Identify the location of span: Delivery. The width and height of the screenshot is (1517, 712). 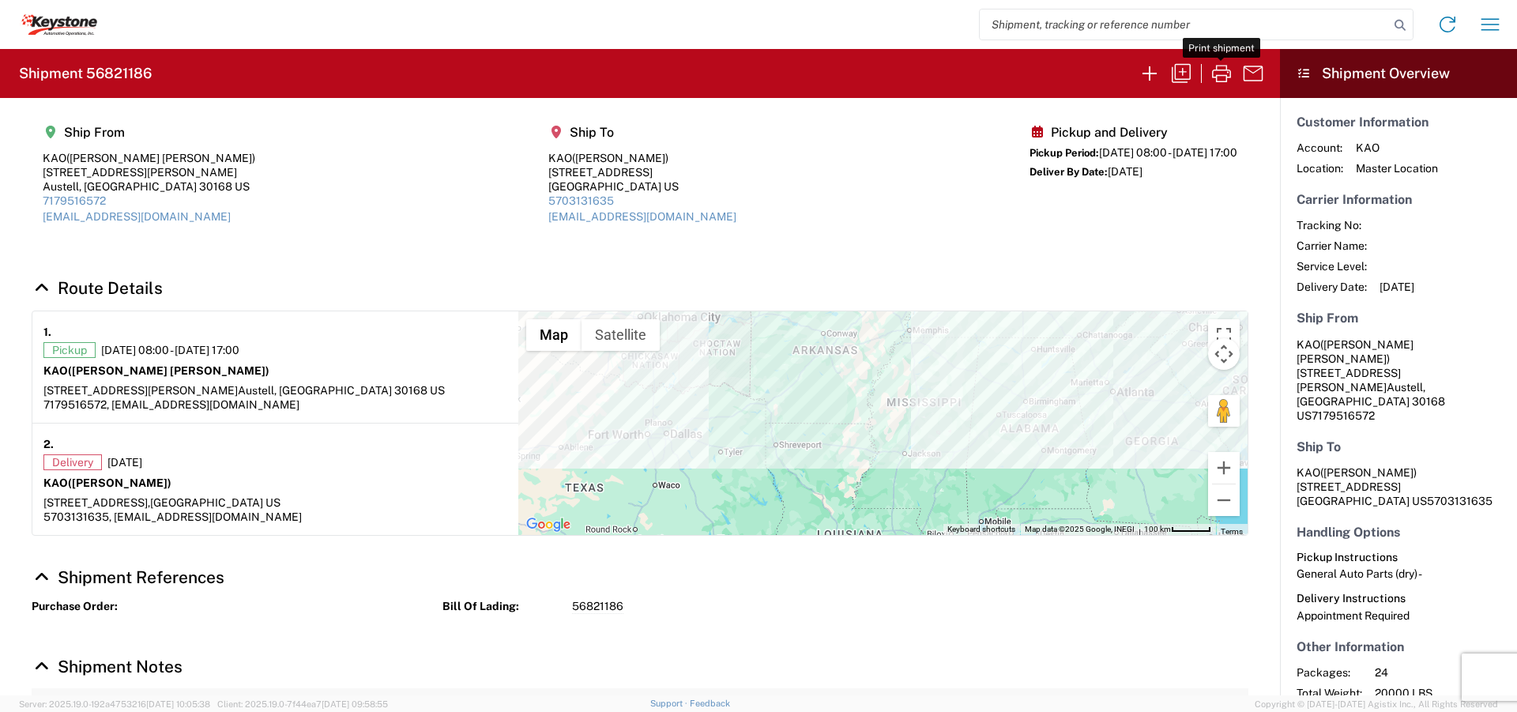
(73, 462).